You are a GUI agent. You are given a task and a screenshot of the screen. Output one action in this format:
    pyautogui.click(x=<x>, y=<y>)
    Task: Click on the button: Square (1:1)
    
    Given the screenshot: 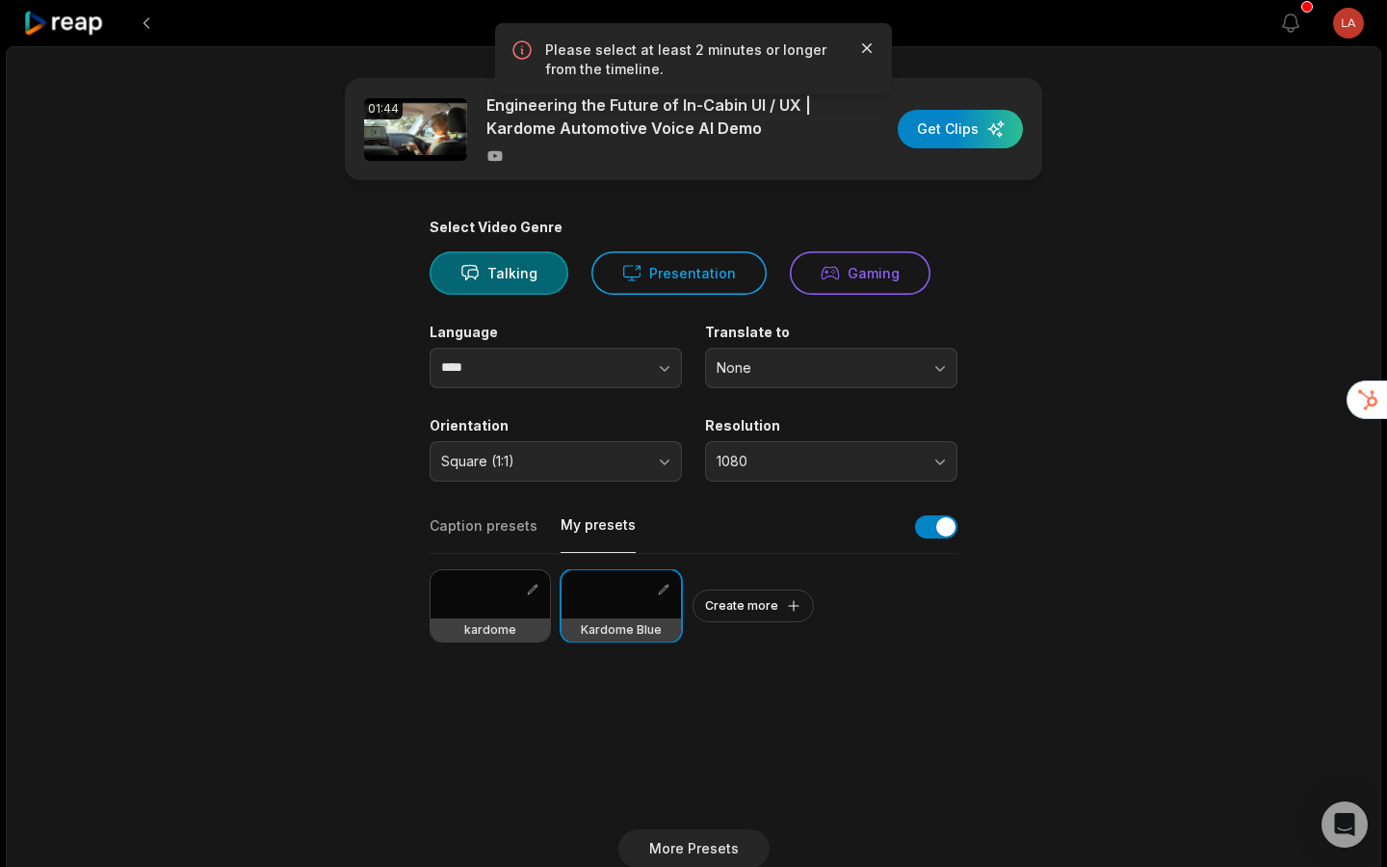 What is the action you would take?
    pyautogui.click(x=556, y=461)
    